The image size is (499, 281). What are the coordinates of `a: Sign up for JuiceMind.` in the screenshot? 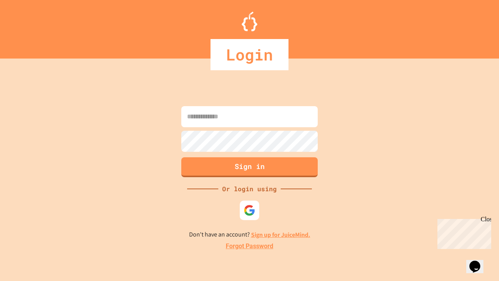 It's located at (281, 234).